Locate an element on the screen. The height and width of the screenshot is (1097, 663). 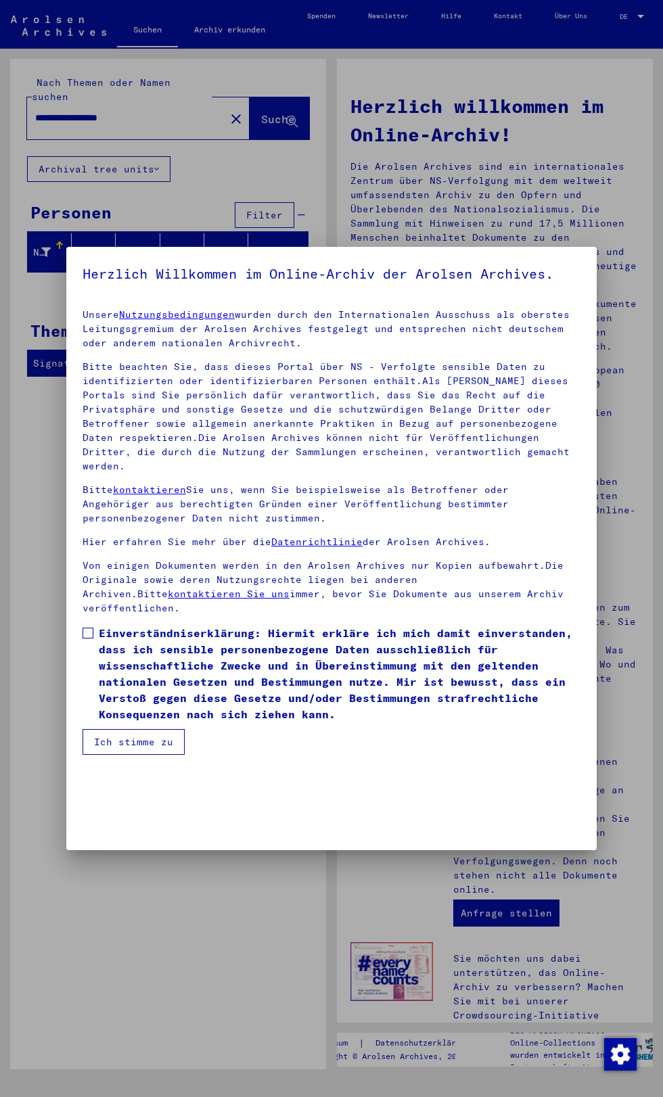
a: kontaktieren is located at coordinates (149, 490).